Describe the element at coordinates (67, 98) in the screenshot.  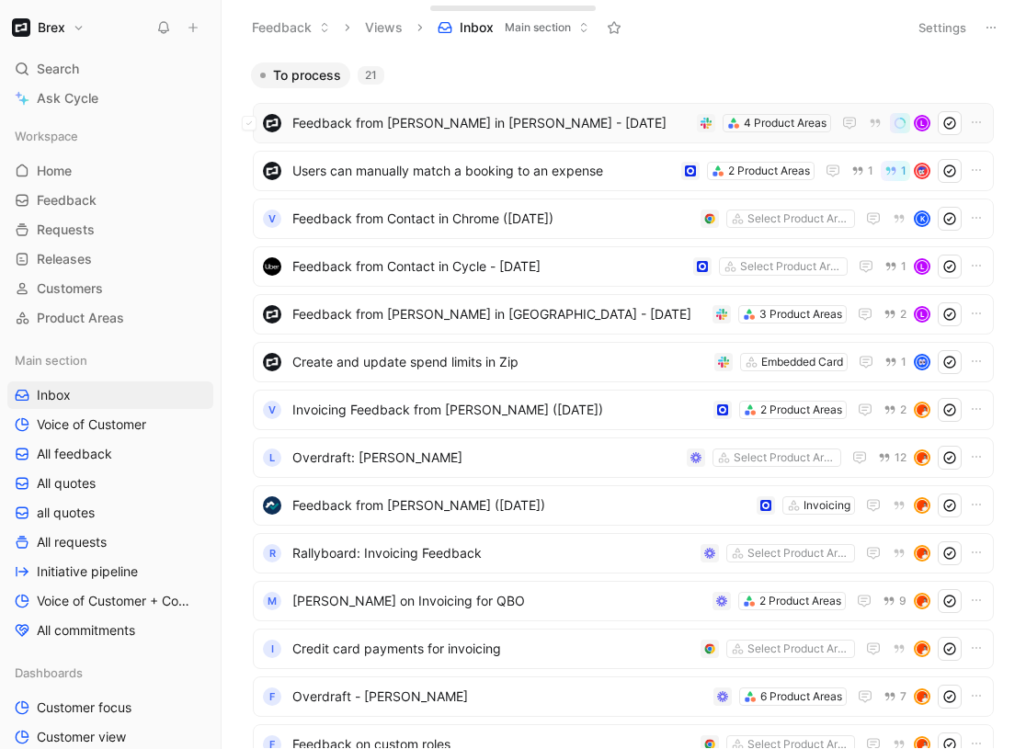
I see `span: Ask Cycle` at that location.